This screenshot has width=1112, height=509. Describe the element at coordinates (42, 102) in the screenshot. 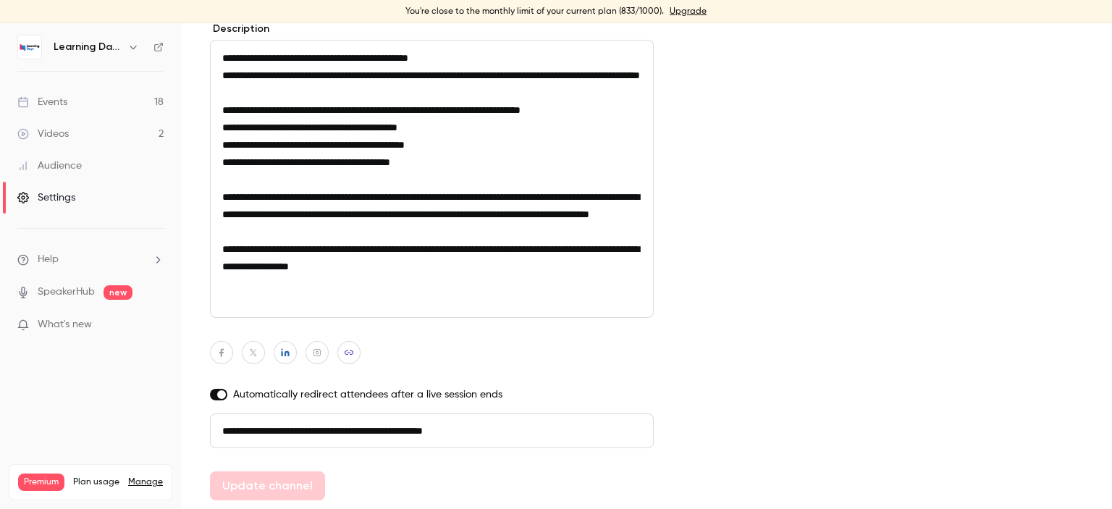

I see `div: Events` at that location.